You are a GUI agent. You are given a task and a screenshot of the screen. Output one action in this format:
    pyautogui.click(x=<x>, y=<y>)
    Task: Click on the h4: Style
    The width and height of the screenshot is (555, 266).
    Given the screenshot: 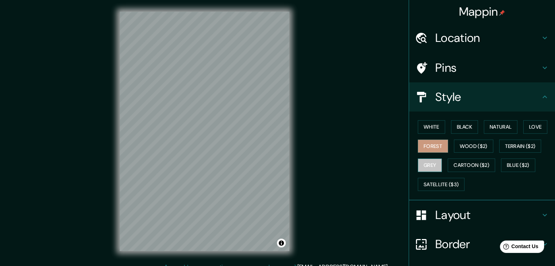 What is the action you would take?
    pyautogui.click(x=488, y=97)
    